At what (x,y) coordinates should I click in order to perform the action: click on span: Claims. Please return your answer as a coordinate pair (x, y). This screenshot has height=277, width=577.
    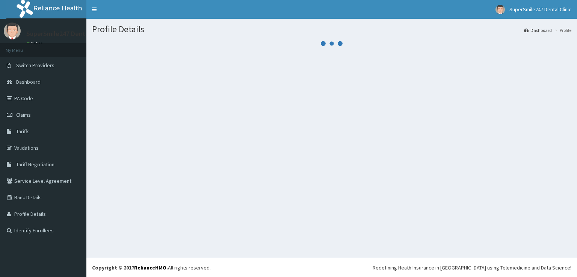
    Looking at the image, I should click on (23, 115).